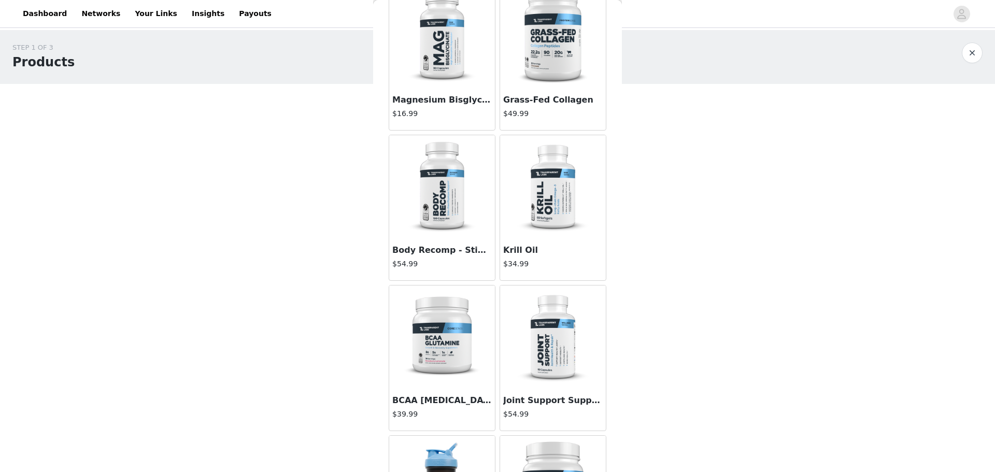 Image resolution: width=995 pixels, height=472 pixels. Describe the element at coordinates (553, 400) in the screenshot. I see `h3: Joint Support Supplement` at that location.